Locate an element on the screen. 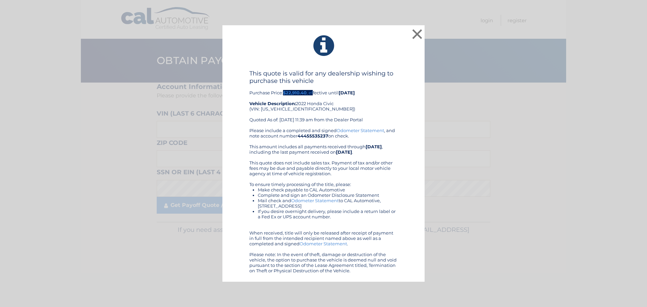 The width and height of the screenshot is (647, 307). h4: This quote is valid for any dealership wishing to purchase this vehicle is located at coordinates (324, 77).